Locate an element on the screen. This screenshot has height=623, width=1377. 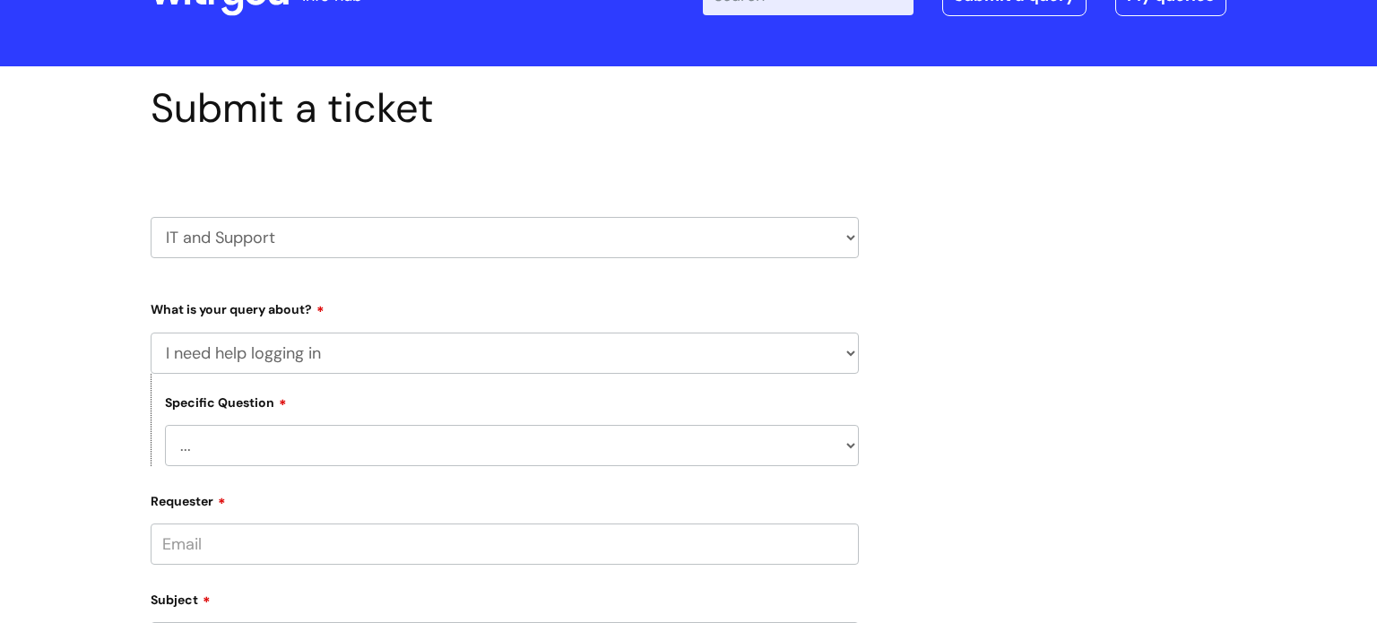
label: Specific Question is located at coordinates (226, 402).